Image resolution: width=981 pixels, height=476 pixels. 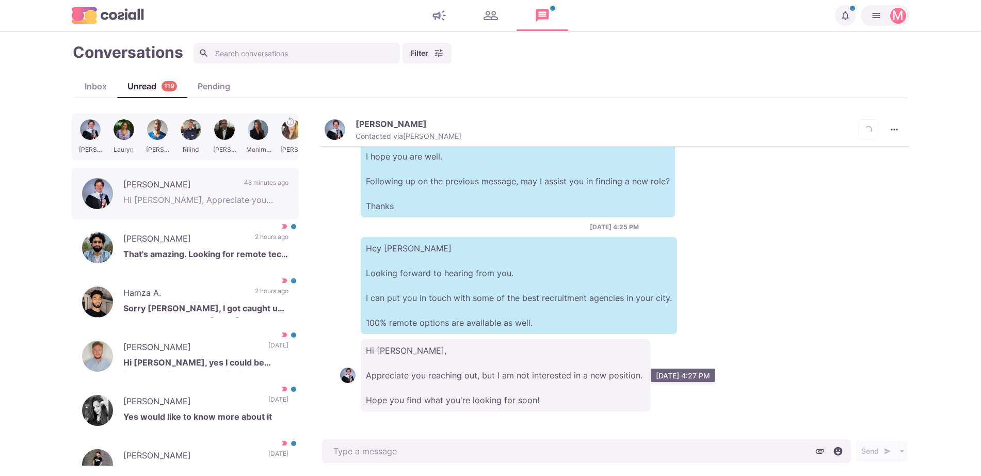 I want to click on img: Orélie Goraiah, so click(x=98, y=410).